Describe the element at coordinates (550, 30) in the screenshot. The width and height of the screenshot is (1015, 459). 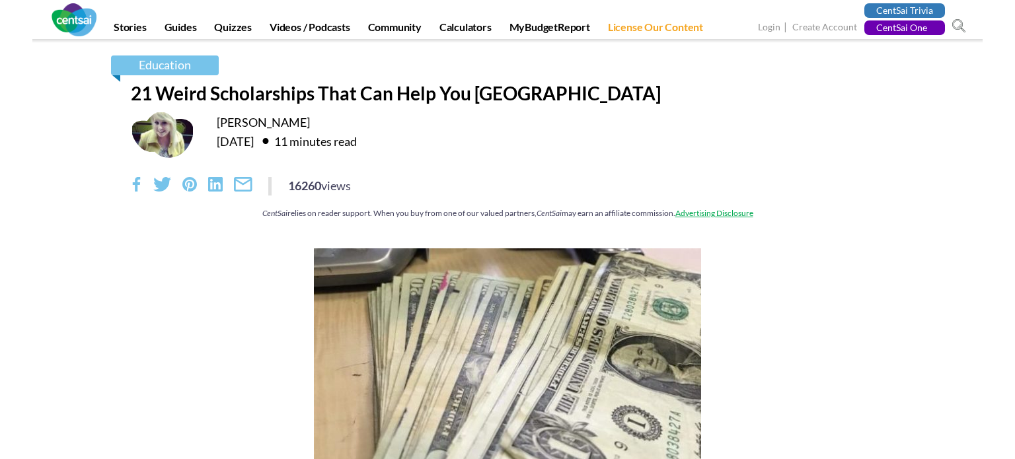
I see `a: MyBudgetReport` at that location.